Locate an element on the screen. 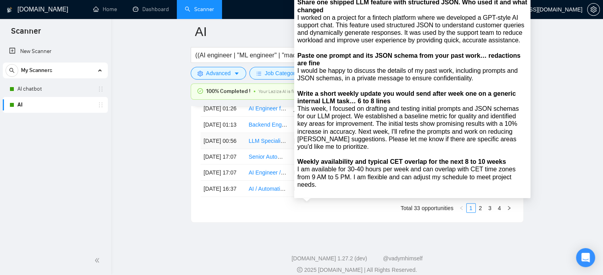  td: LLM Specialist / AI Engineer … hands-on builder who can lead a small project is located at coordinates (268, 141).